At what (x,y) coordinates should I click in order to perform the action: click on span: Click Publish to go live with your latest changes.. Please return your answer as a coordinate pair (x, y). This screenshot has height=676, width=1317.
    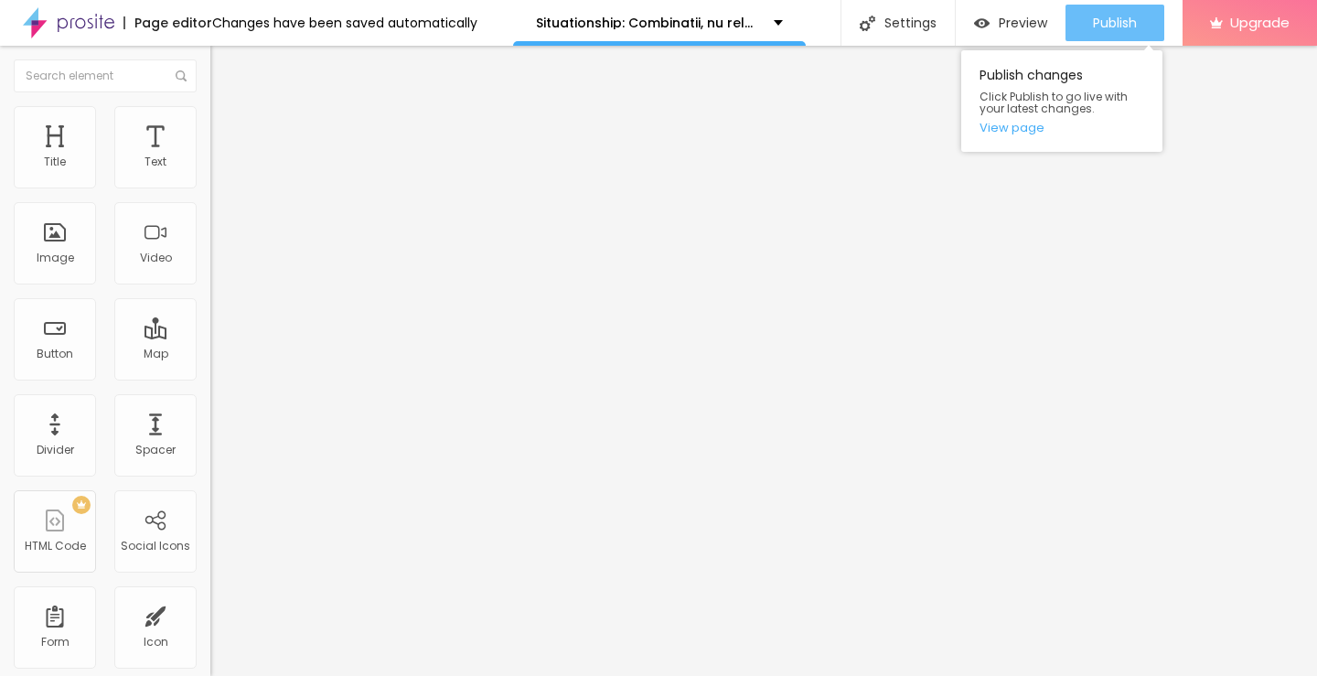
    Looking at the image, I should click on (1061, 102).